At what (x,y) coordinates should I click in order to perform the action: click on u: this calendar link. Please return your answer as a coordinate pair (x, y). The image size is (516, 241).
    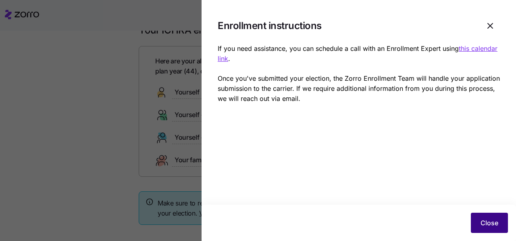
    Looking at the image, I should click on (358, 53).